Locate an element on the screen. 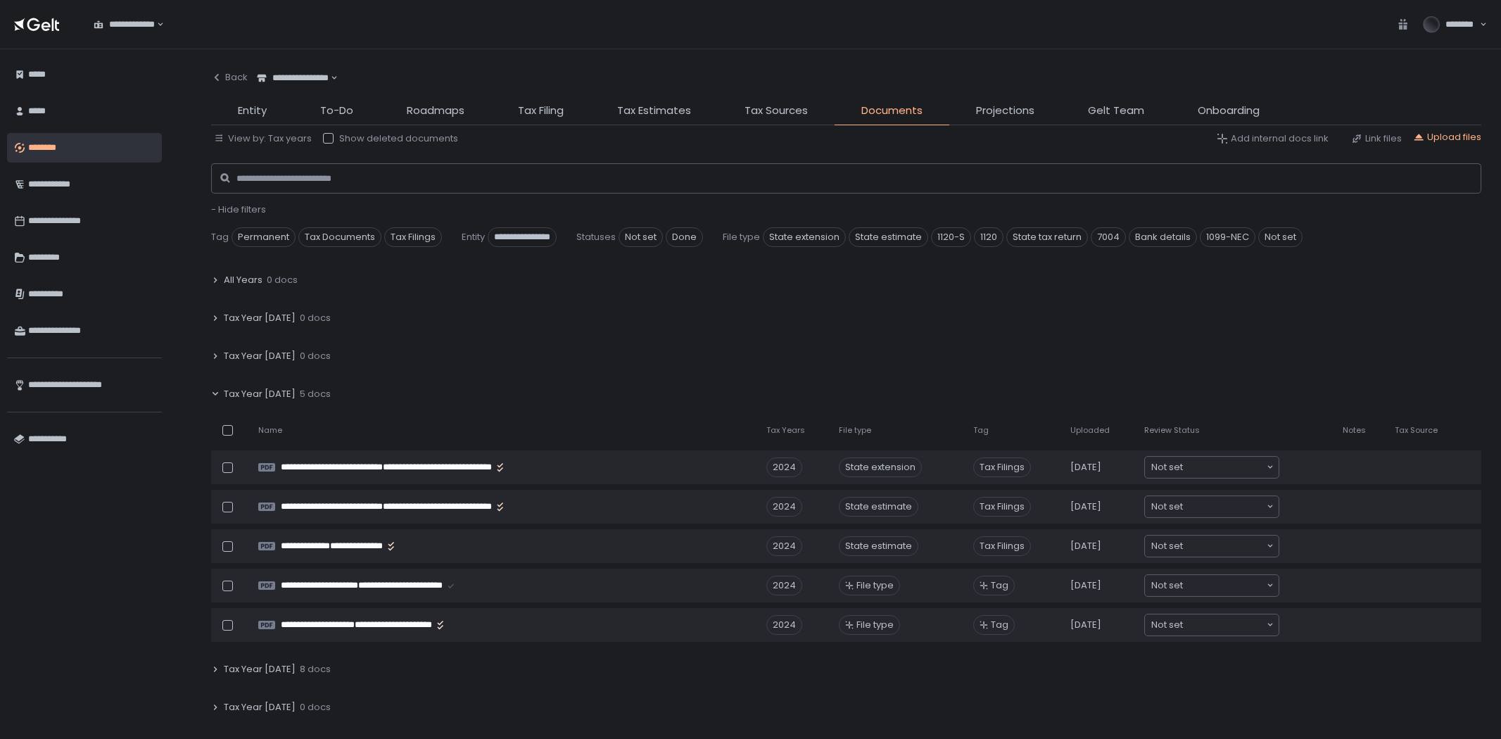  span: 7004 is located at coordinates (1108, 237).